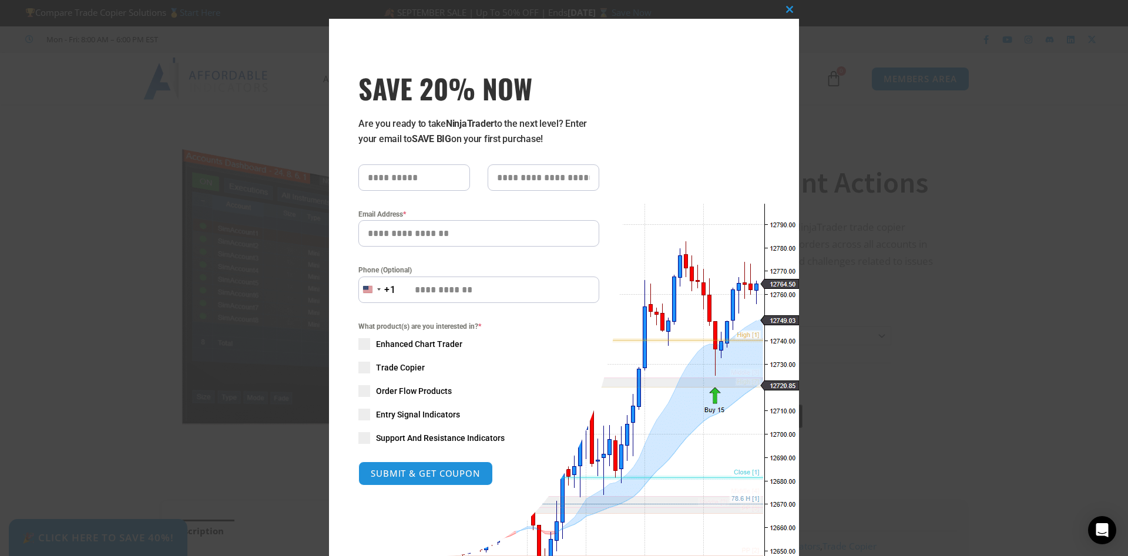  What do you see at coordinates (479, 368) in the screenshot?
I see `label: Trade Copier` at bounding box center [479, 368].